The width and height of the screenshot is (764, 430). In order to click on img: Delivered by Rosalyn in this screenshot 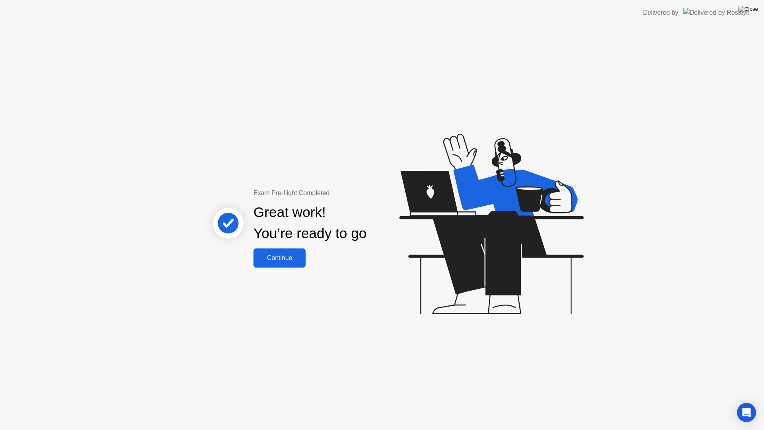, I will do `click(717, 12)`.